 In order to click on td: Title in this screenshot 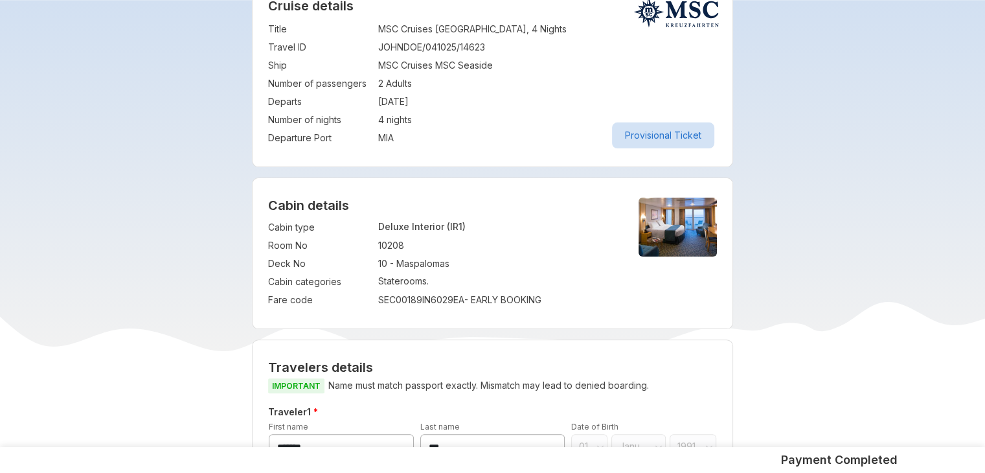, I will do `click(320, 29)`.